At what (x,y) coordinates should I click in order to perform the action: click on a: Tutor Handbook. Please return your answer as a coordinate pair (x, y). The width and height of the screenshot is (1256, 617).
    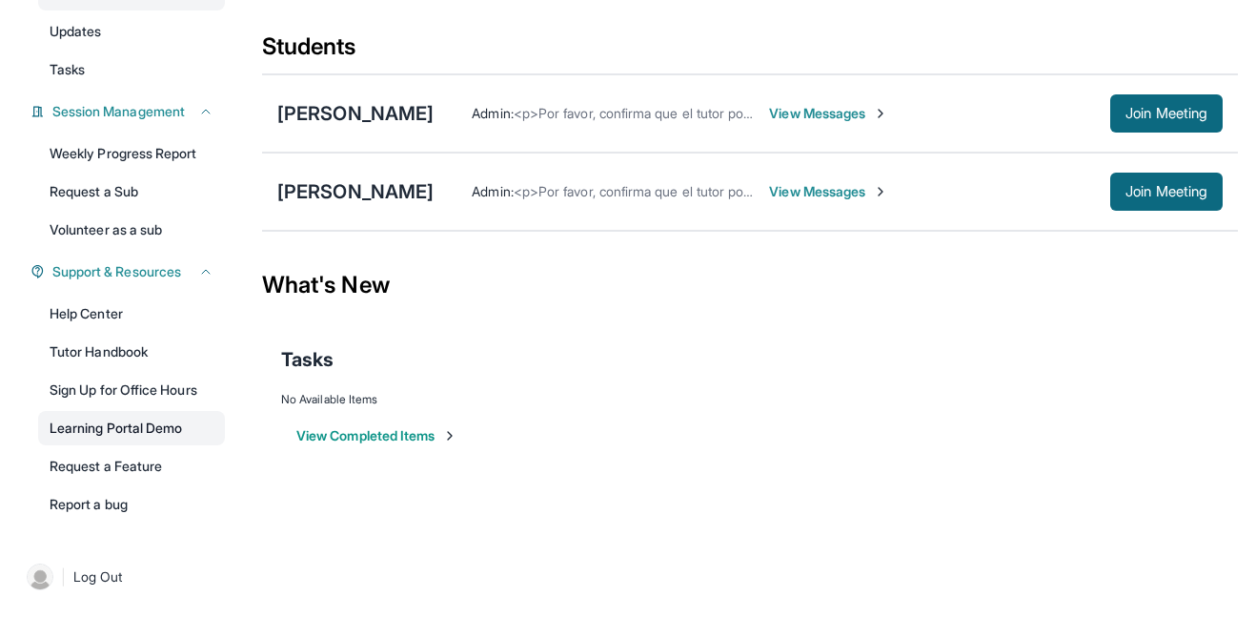
    Looking at the image, I should click on (132, 352).